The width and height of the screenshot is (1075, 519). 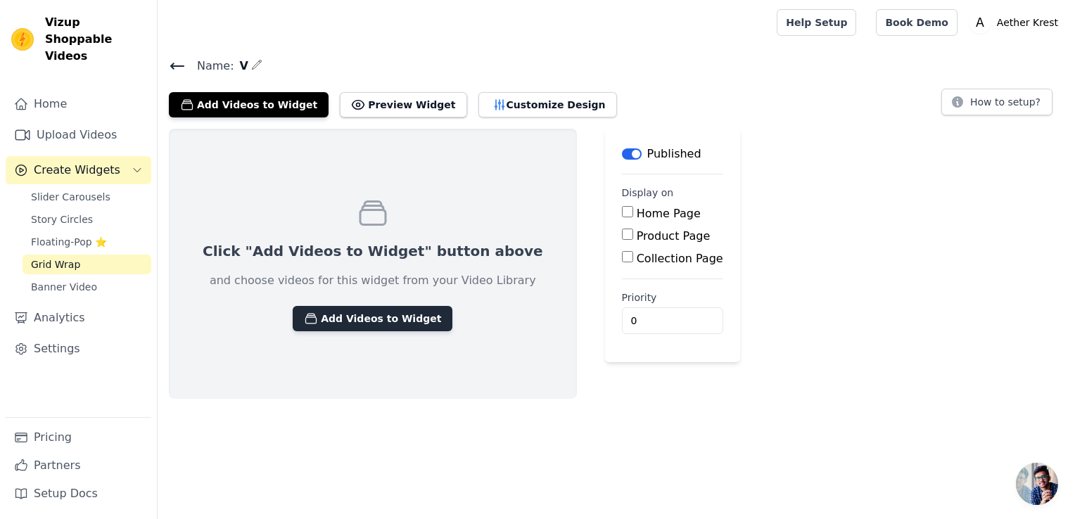 I want to click on a: Story Circles, so click(x=87, y=220).